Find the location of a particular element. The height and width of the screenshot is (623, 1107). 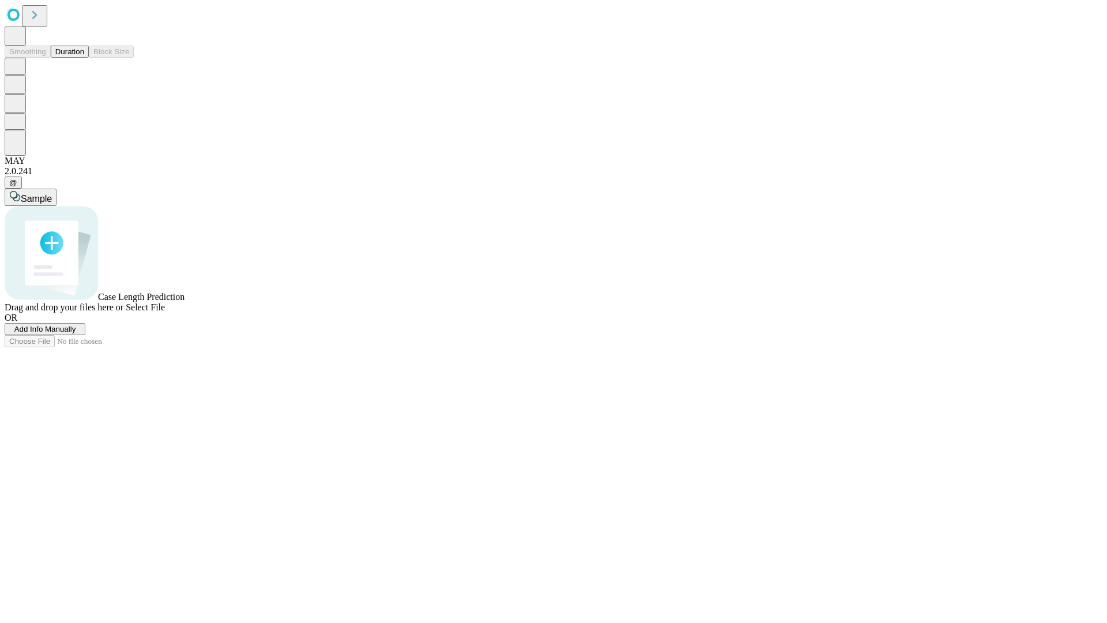

button: Sample is located at coordinates (31, 197).